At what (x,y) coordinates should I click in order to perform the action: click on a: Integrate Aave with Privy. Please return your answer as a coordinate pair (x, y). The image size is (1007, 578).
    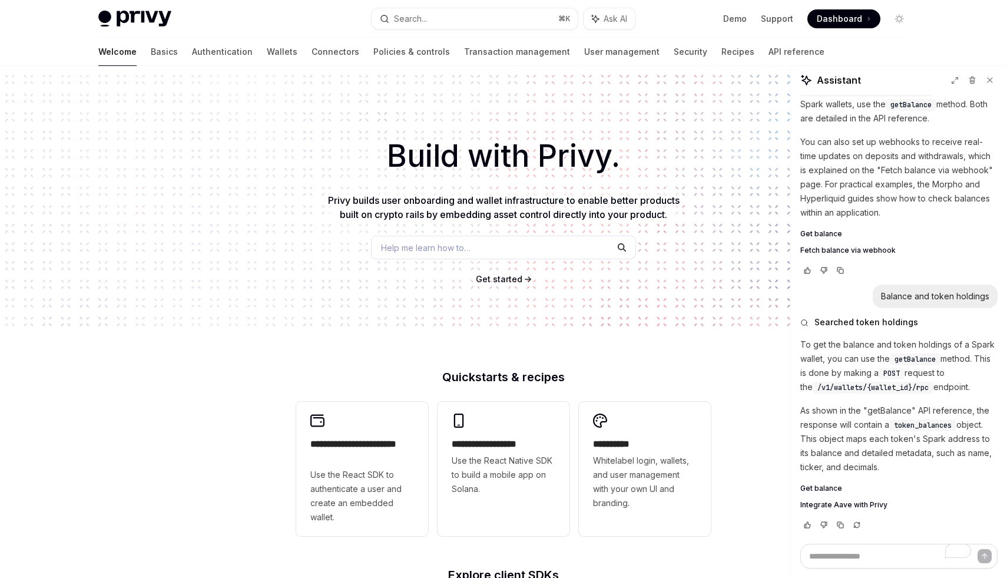
    Looking at the image, I should click on (899, 505).